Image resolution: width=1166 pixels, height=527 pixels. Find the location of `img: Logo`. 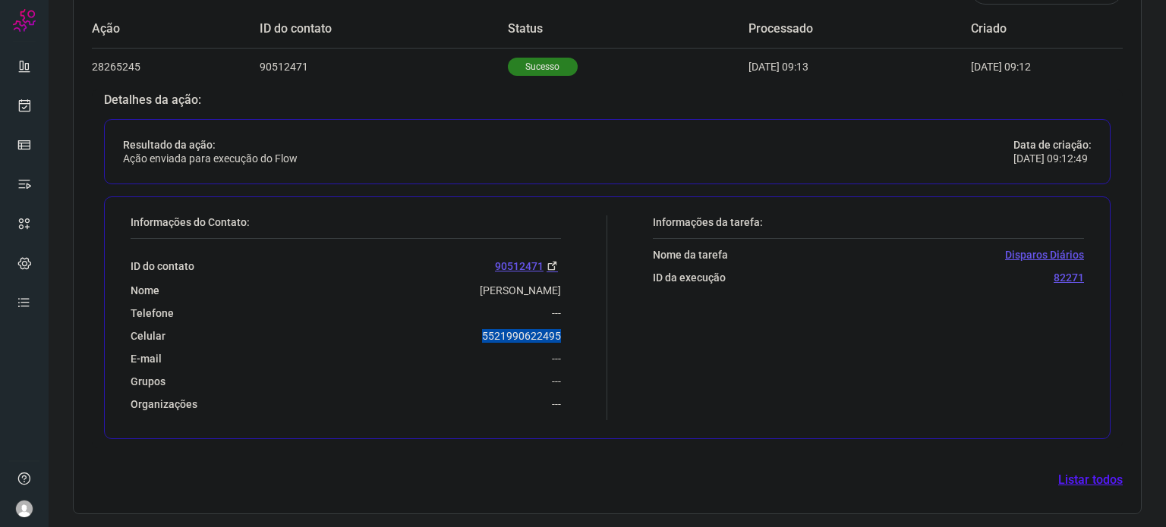

img: Logo is located at coordinates (24, 20).